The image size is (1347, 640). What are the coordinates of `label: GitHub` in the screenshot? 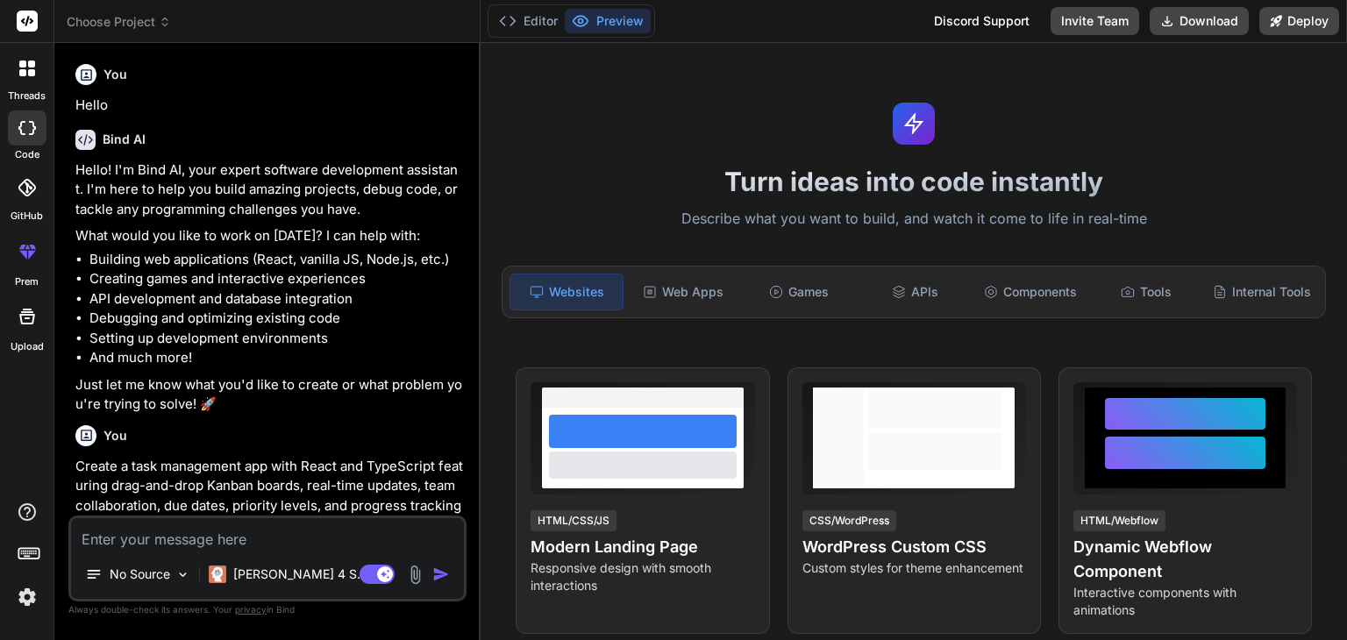 It's located at (26, 216).